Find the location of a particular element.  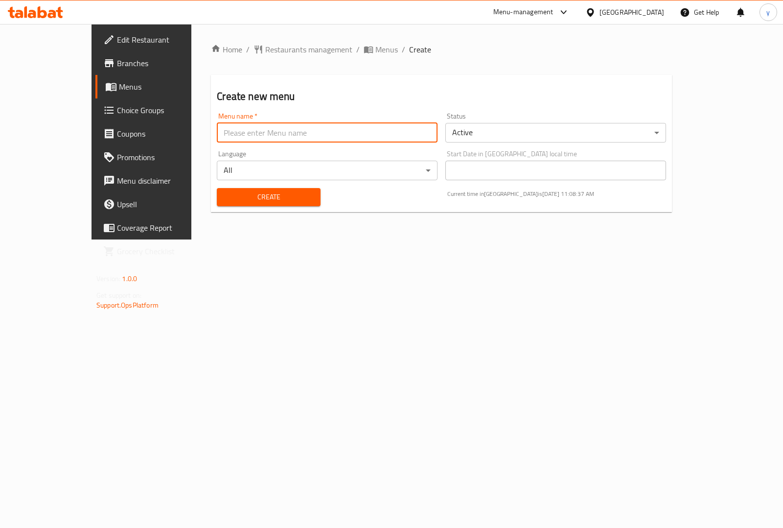

a: Edit Restaurant is located at coordinates (159, 40).